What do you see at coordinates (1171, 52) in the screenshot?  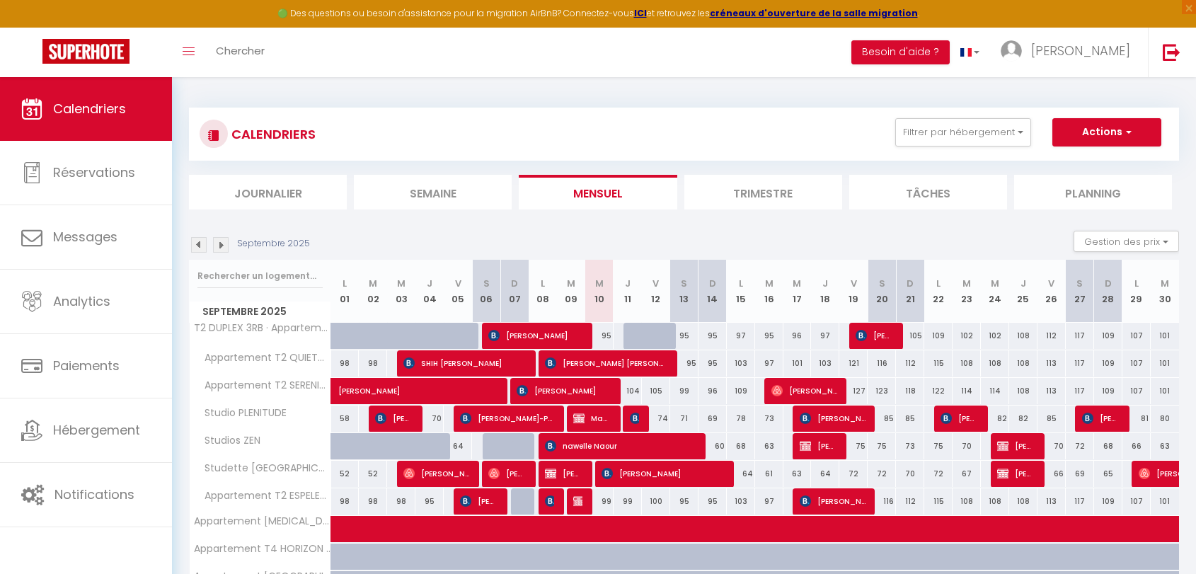 I see `img: logout` at bounding box center [1171, 52].